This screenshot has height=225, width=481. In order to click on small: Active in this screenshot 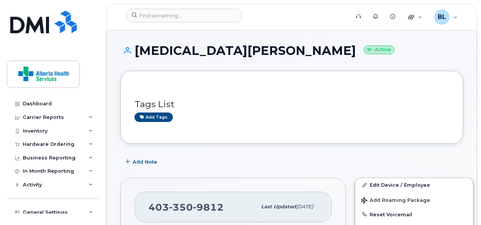, I will do `click(378, 50)`.